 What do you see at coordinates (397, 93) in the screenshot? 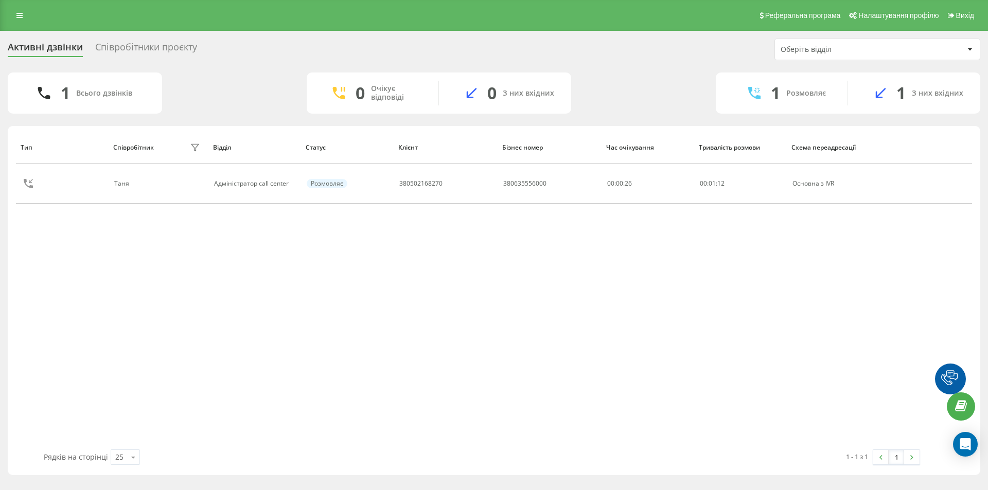
I see `div: Очікує відповіді` at bounding box center [397, 93].